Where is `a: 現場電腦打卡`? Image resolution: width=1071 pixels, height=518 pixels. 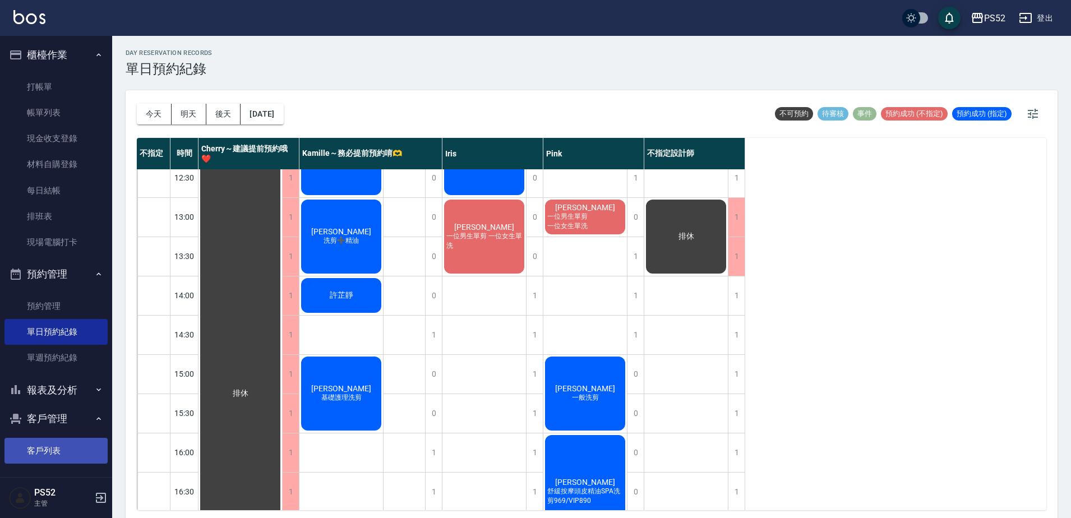
a: 現場電腦打卡 is located at coordinates (56, 242).